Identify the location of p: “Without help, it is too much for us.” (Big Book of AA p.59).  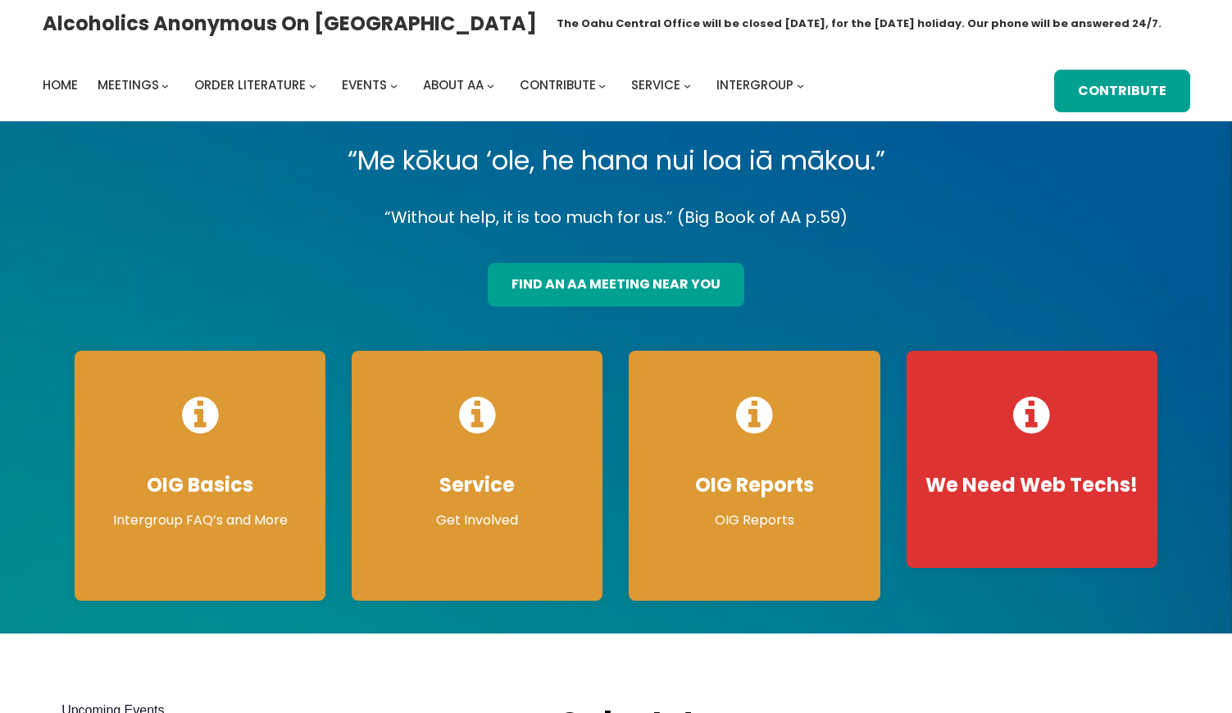
(615, 217).